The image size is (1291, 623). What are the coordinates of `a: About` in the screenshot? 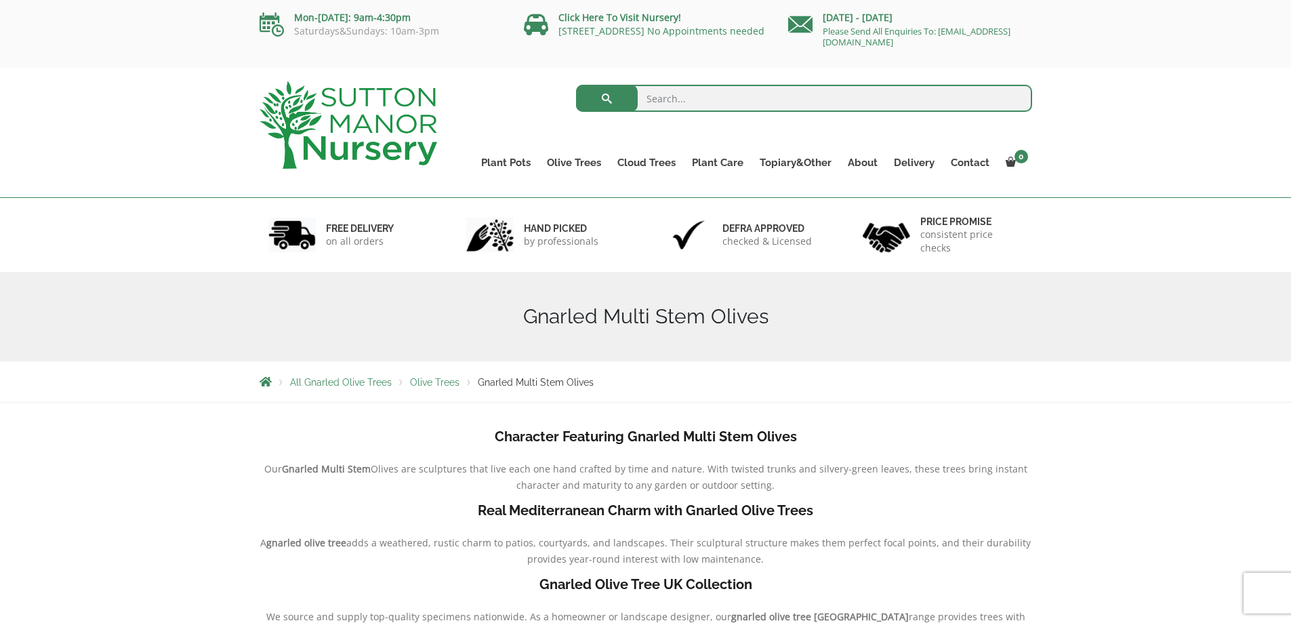 It's located at (863, 163).